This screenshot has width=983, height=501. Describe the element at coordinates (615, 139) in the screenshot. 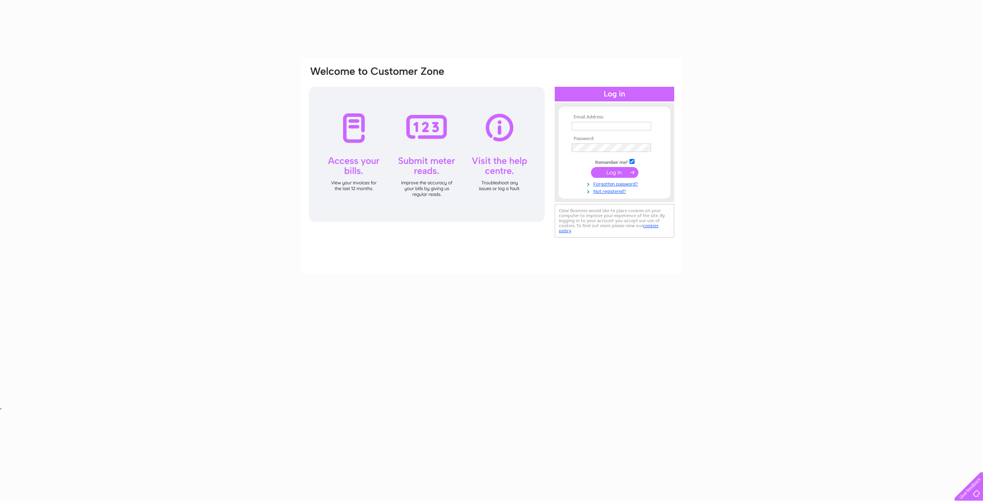

I see `th: Password:` at that location.